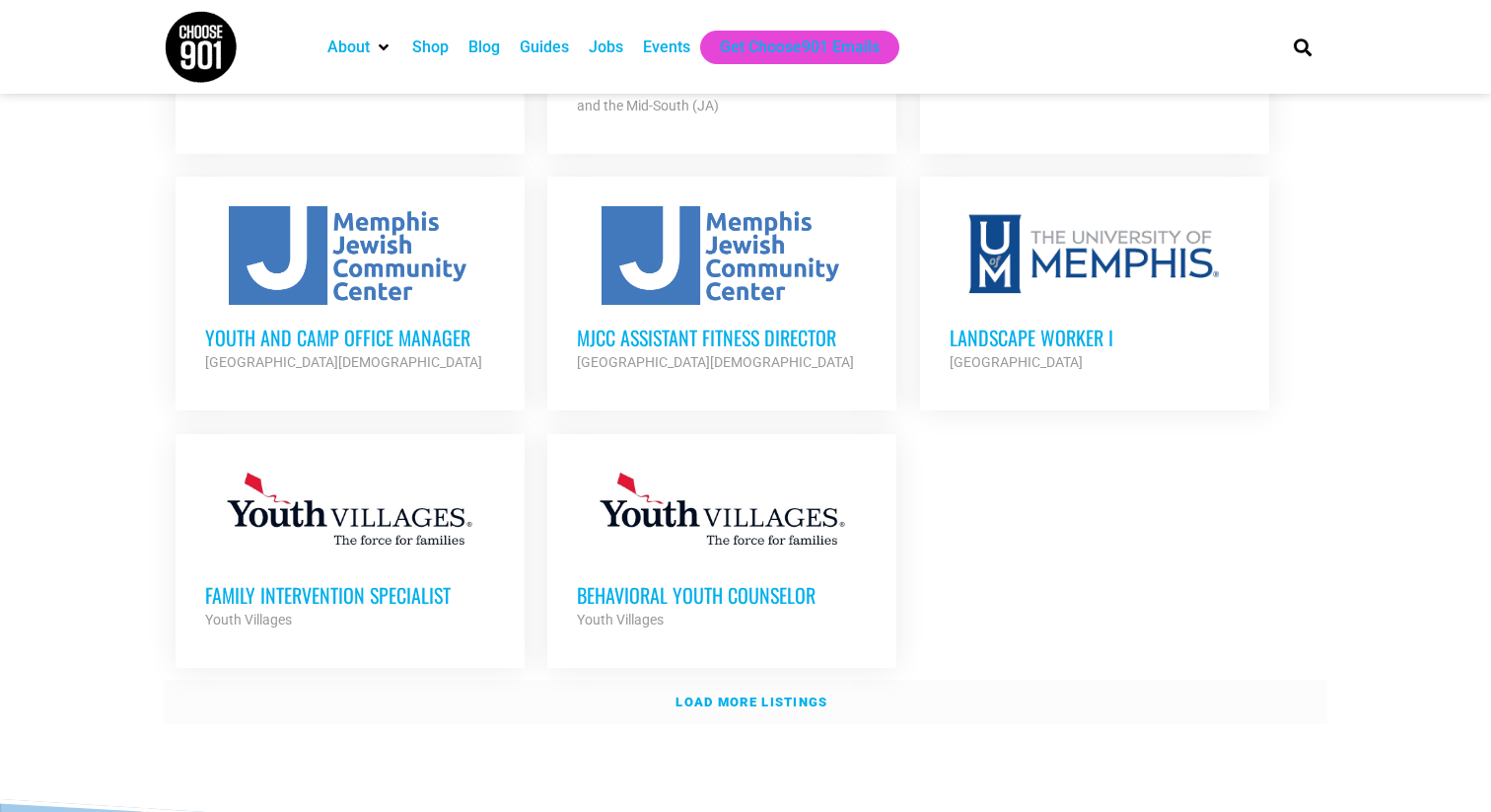 This screenshot has height=812, width=1491. I want to click on a: Shop, so click(430, 48).